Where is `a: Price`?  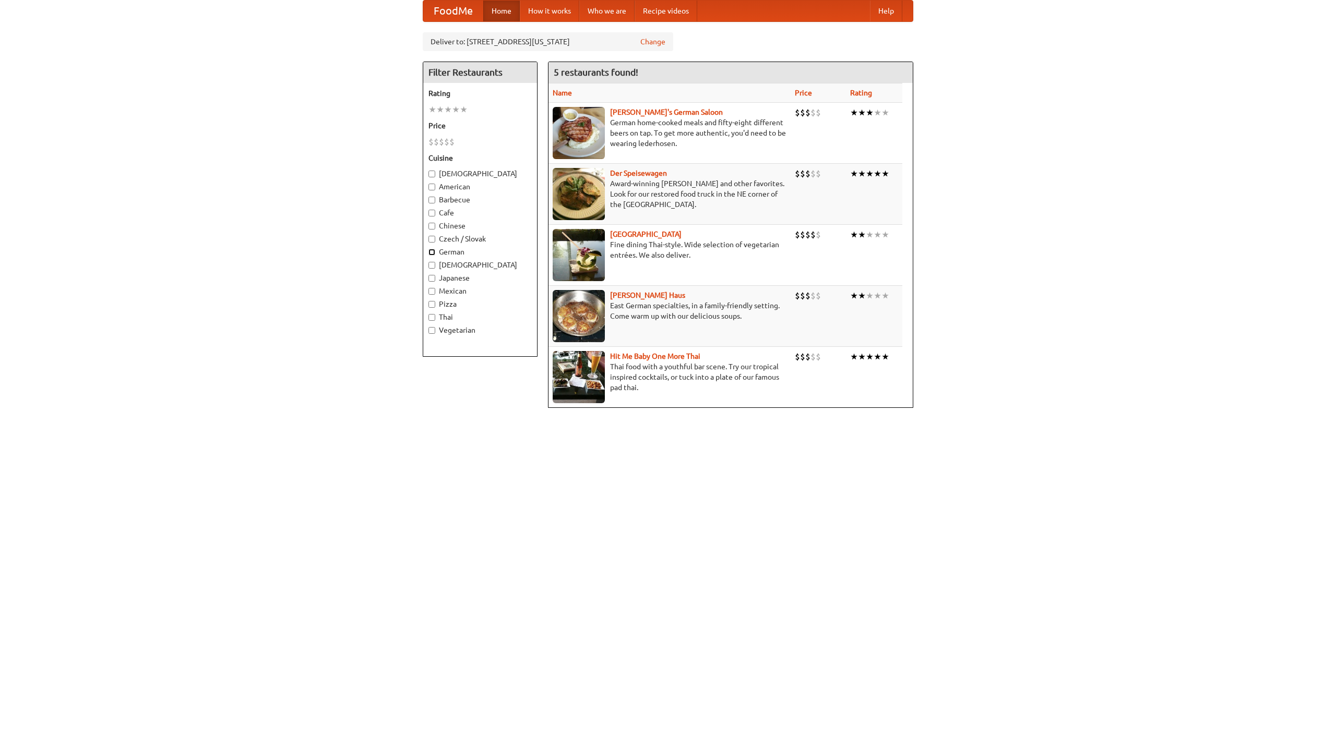
a: Price is located at coordinates (803, 93).